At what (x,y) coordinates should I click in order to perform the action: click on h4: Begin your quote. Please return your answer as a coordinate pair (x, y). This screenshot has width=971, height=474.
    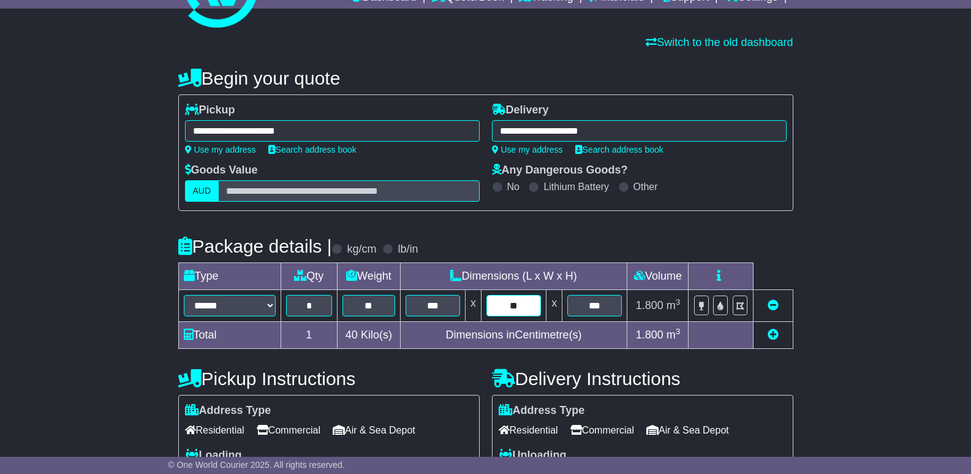
    Looking at the image, I should click on (486, 78).